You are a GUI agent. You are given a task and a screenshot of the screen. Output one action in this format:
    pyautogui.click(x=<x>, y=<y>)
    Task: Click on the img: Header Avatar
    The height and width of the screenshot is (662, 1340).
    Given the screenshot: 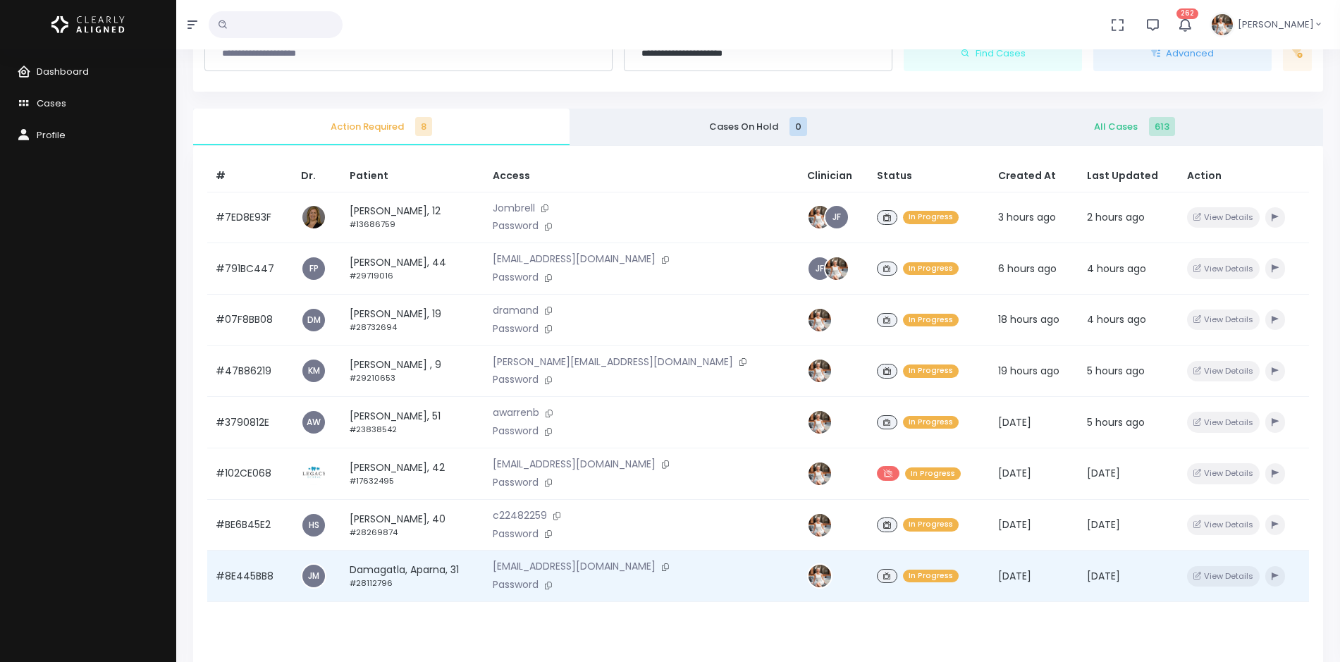 What is the action you would take?
    pyautogui.click(x=1222, y=25)
    